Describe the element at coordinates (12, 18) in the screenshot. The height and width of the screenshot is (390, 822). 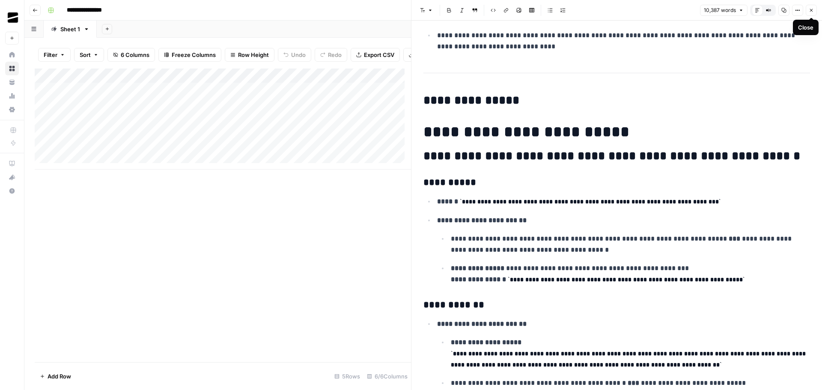
I see `button: Workspace: OGM` at that location.